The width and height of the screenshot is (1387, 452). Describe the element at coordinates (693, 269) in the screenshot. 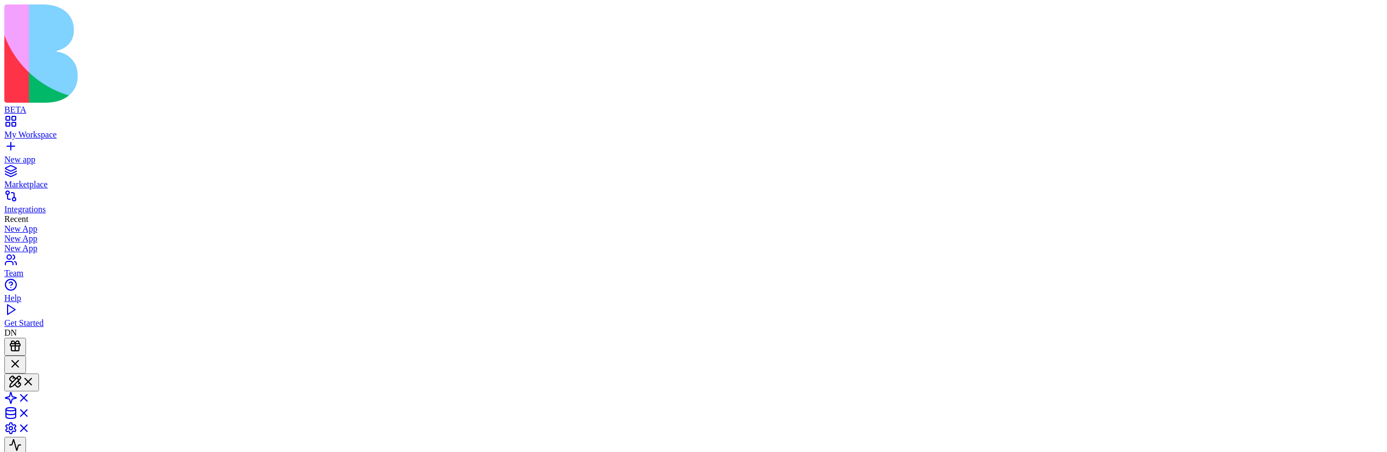

I see `a: Team` at that location.